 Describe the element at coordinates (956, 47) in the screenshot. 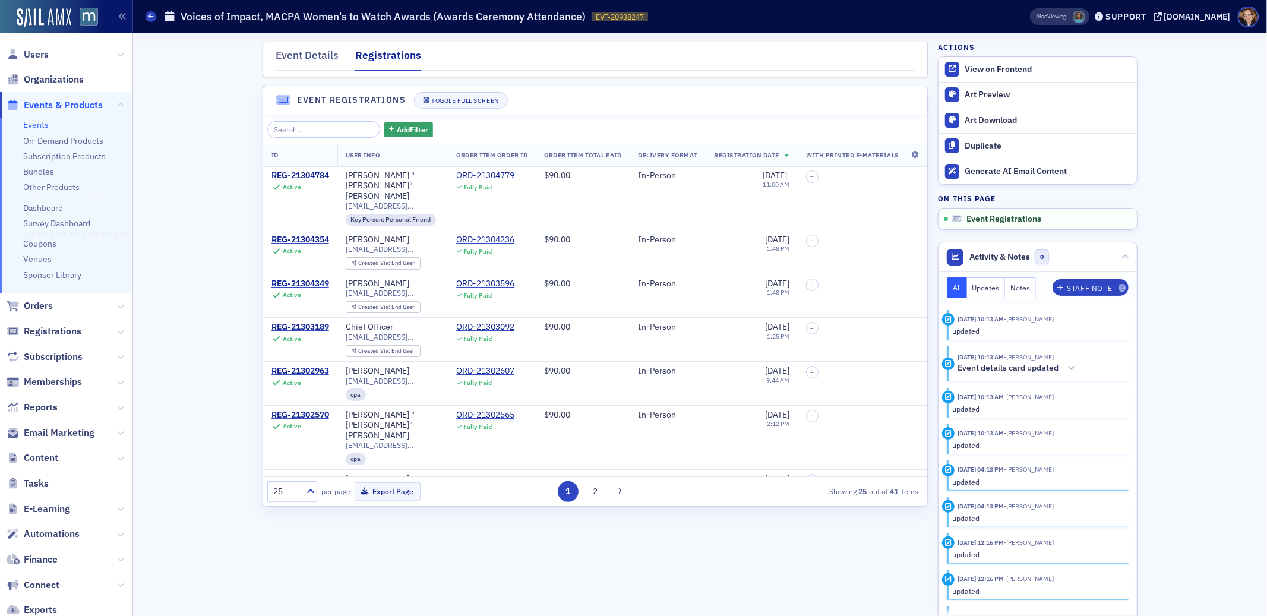

I see `h4: Actions` at that location.